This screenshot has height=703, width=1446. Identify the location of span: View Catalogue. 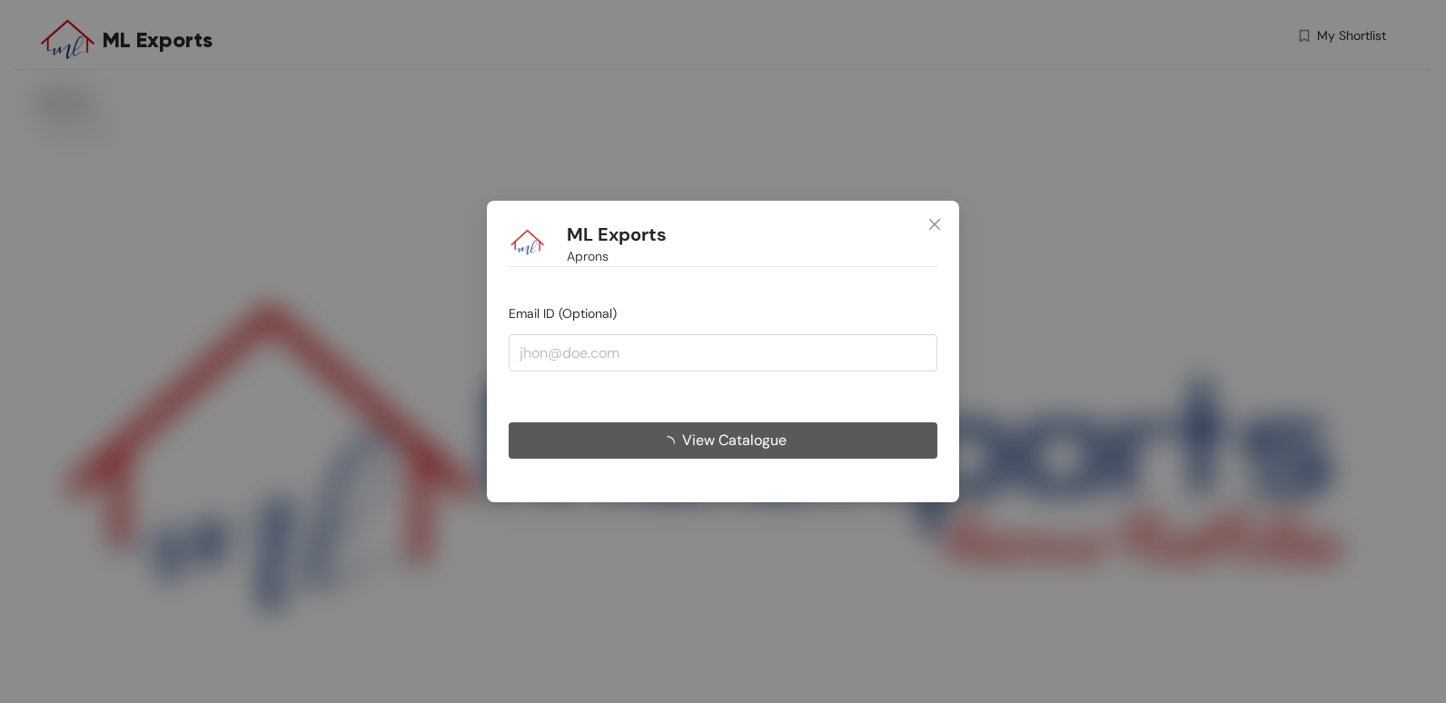
(734, 440).